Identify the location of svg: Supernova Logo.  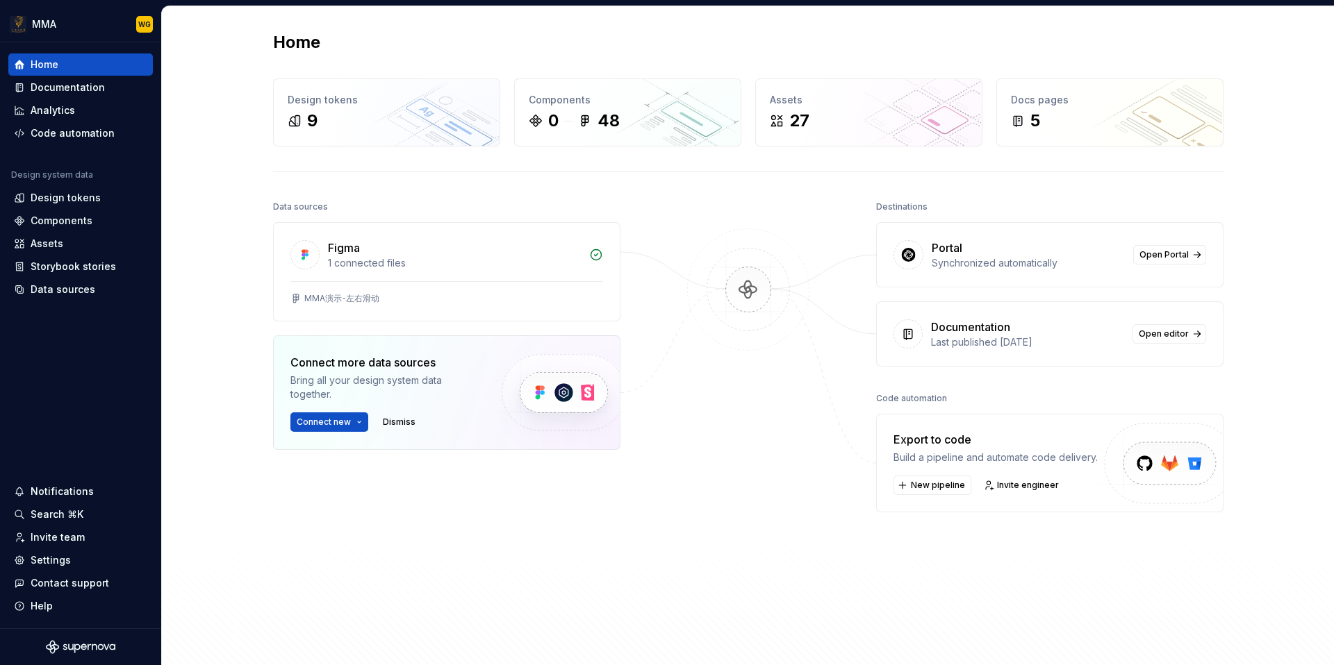
(81, 647).